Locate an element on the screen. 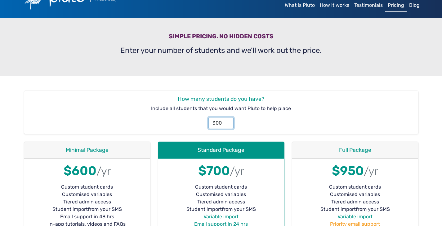 This screenshot has height=226, width=442. div: Include all students that you would want Pluto to help place is located at coordinates (221, 112).